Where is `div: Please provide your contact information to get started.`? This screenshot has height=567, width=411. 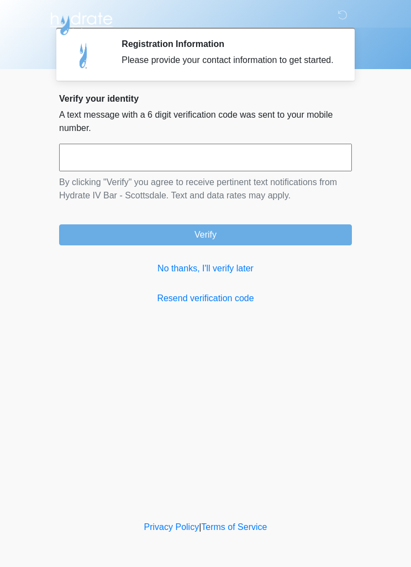 div: Please provide your contact information to get started. is located at coordinates (228, 60).